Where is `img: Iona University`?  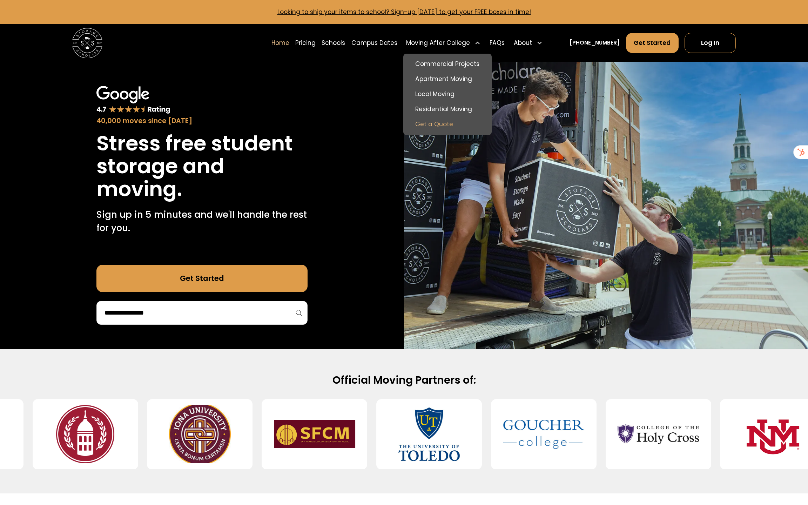
img: Iona University is located at coordinates (200, 434).